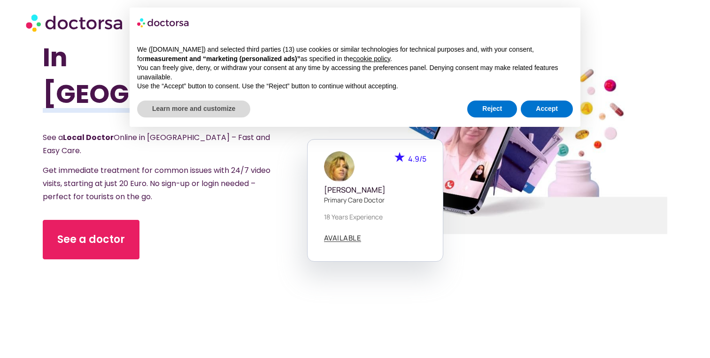 The height and width of the screenshot is (358, 710). Describe the element at coordinates (156, 183) in the screenshot. I see `span: Get immediate treatment for common issues with 24/7 video visits, starting at just 20 Euro. No si...` at that location.